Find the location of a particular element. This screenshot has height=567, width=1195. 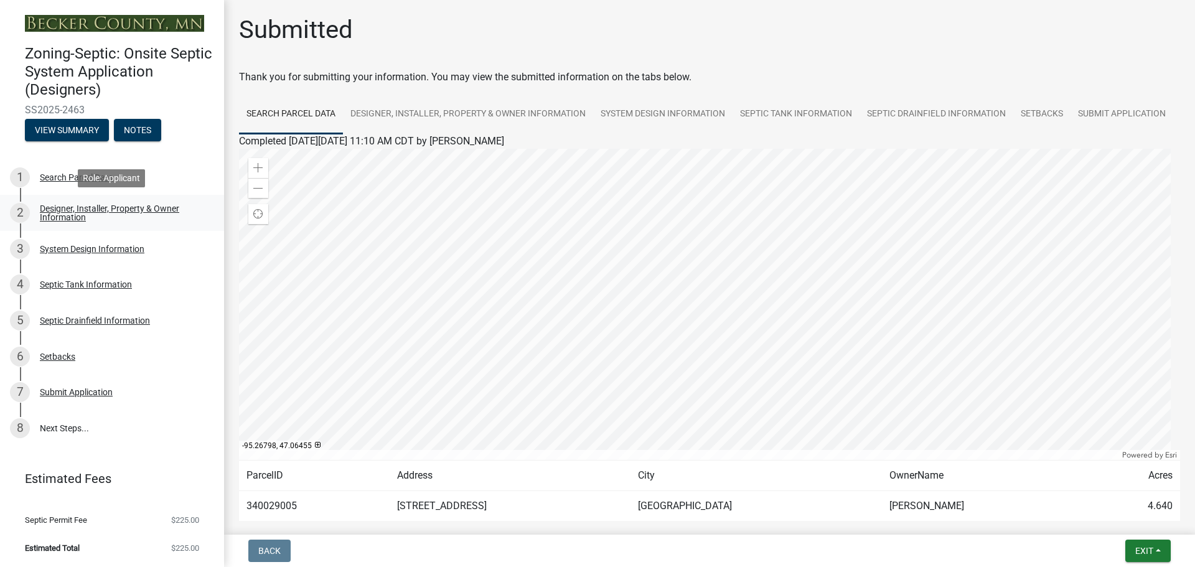

div: 4 is located at coordinates (20, 284).